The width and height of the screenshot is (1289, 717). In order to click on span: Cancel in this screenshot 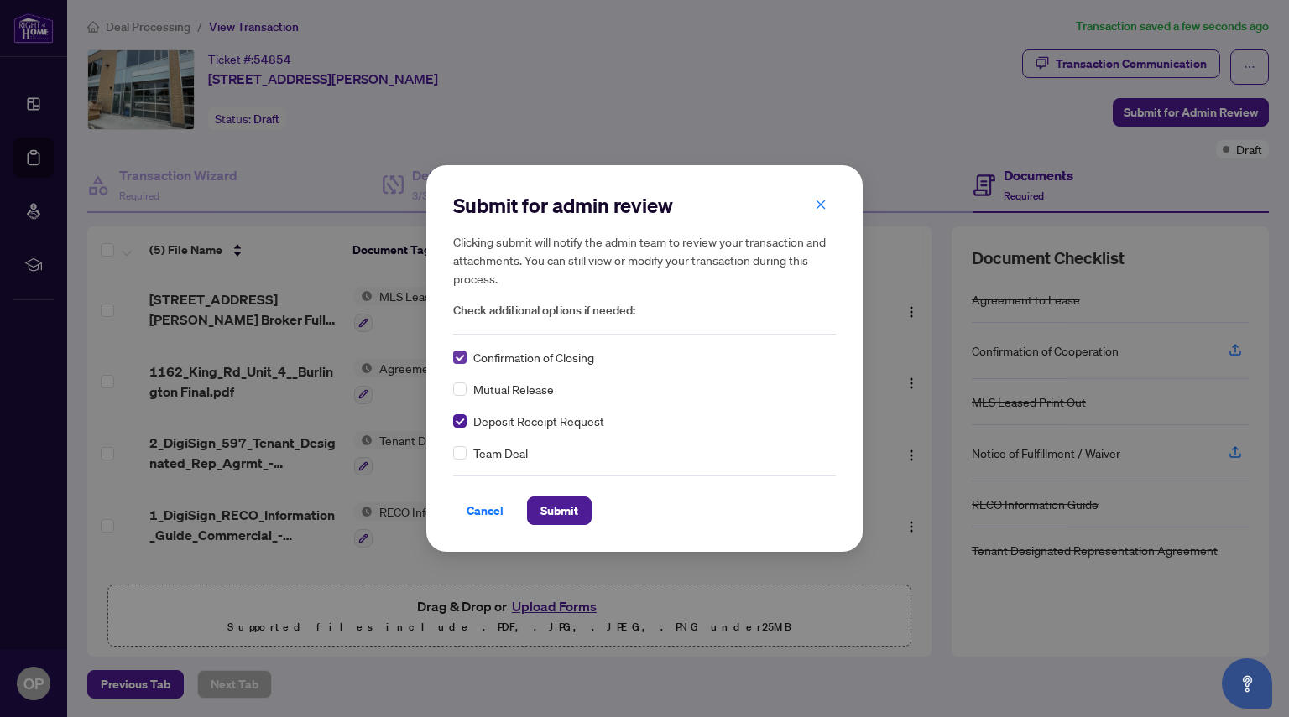, I will do `click(485, 511)`.